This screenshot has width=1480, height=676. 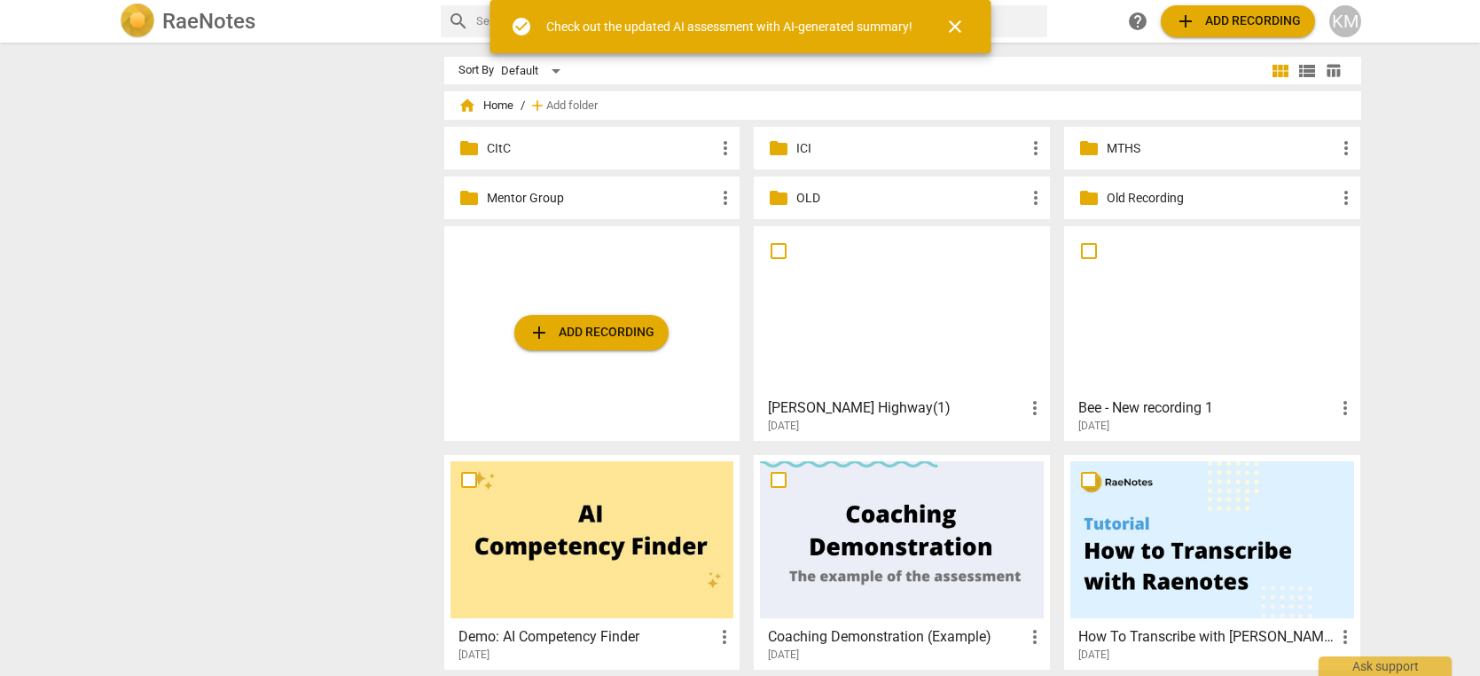 What do you see at coordinates (758, 21) in the screenshot?
I see `input: Search` at bounding box center [758, 21].